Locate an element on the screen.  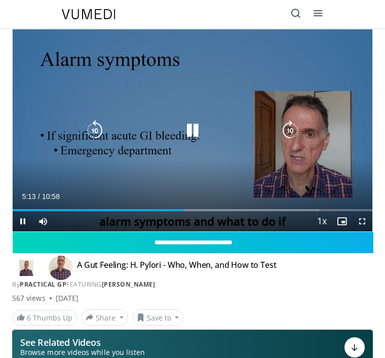
button: Playback Rate is located at coordinates (321, 221).